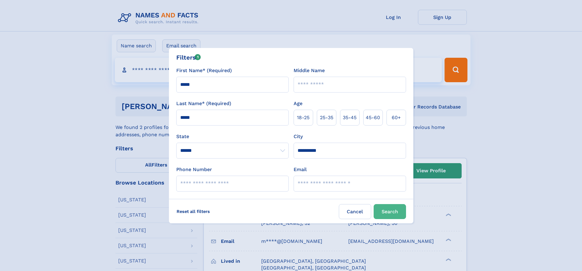  Describe the element at coordinates (193, 212) in the screenshot. I see `label: Reset all filters` at that location.